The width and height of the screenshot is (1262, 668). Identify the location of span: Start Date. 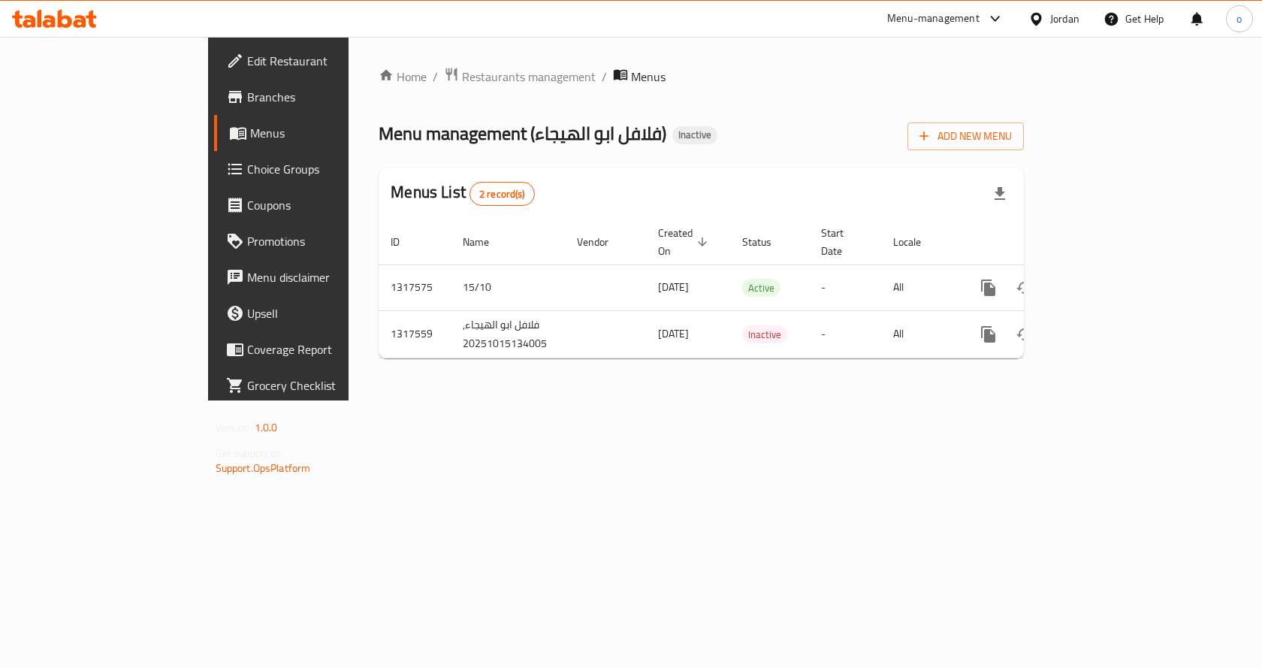
(842, 242).